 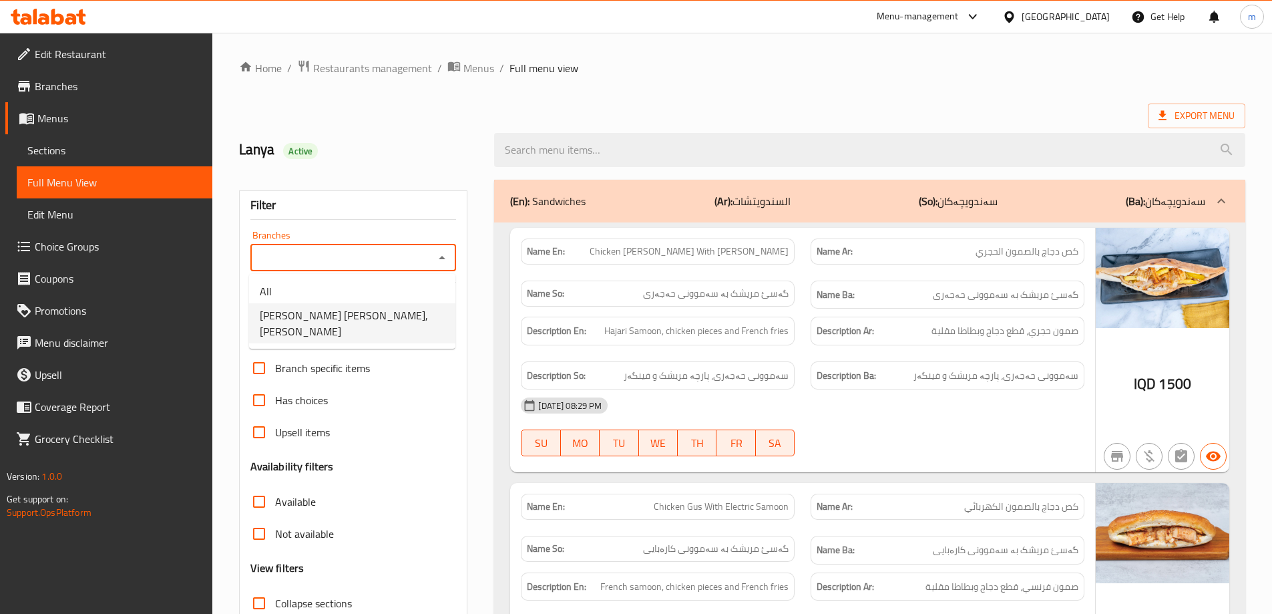 I want to click on span: Menu disclaimer, so click(x=118, y=343).